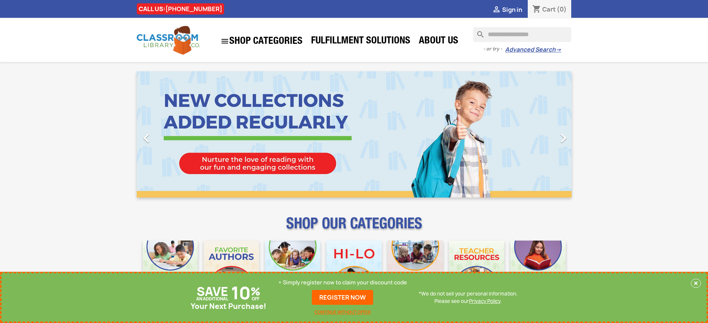 The image size is (708, 323). I want to click on p: SHOP OUR CATEGORIES, so click(354, 228).